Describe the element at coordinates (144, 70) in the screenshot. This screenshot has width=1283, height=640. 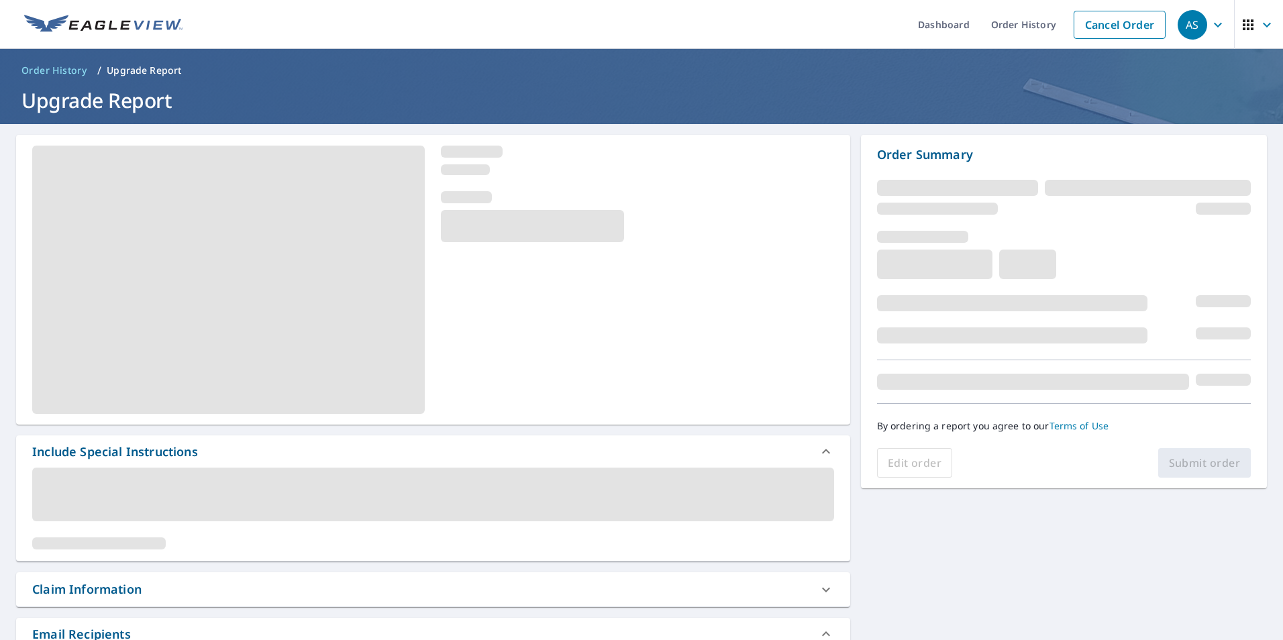
I see `p: Upgrade Report` at that location.